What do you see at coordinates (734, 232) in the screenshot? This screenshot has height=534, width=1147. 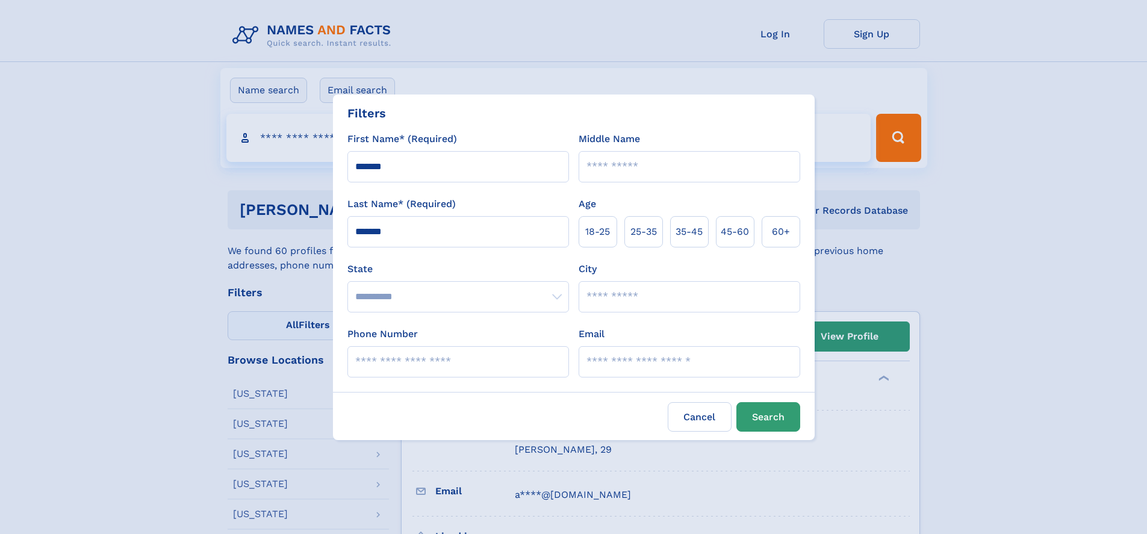 I see `span: 45‑60` at bounding box center [734, 232].